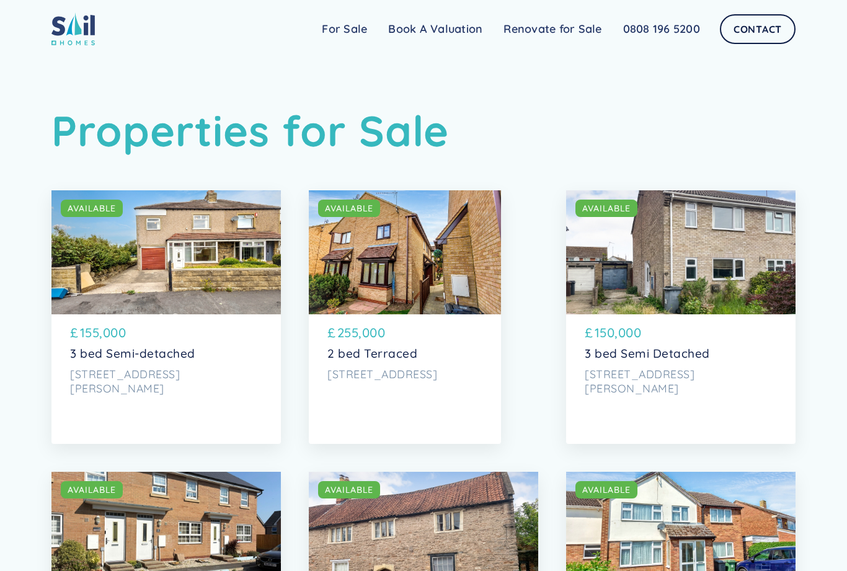 Image resolution: width=847 pixels, height=571 pixels. I want to click on p: 2 bed Terraced, so click(405, 353).